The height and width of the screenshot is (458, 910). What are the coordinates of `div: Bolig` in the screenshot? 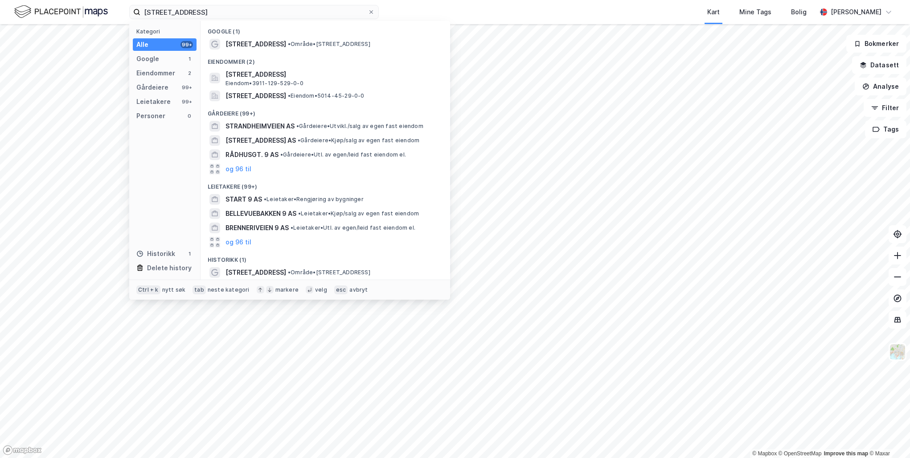 It's located at (799, 12).